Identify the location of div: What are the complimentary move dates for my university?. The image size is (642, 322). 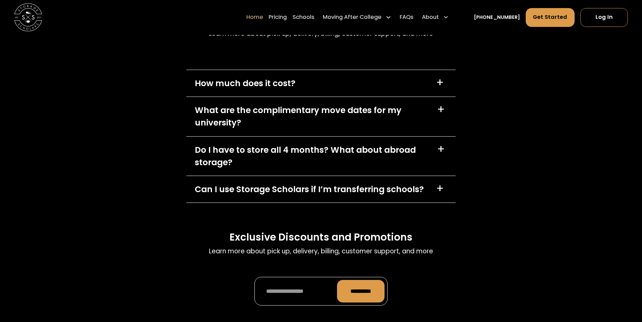
(312, 117).